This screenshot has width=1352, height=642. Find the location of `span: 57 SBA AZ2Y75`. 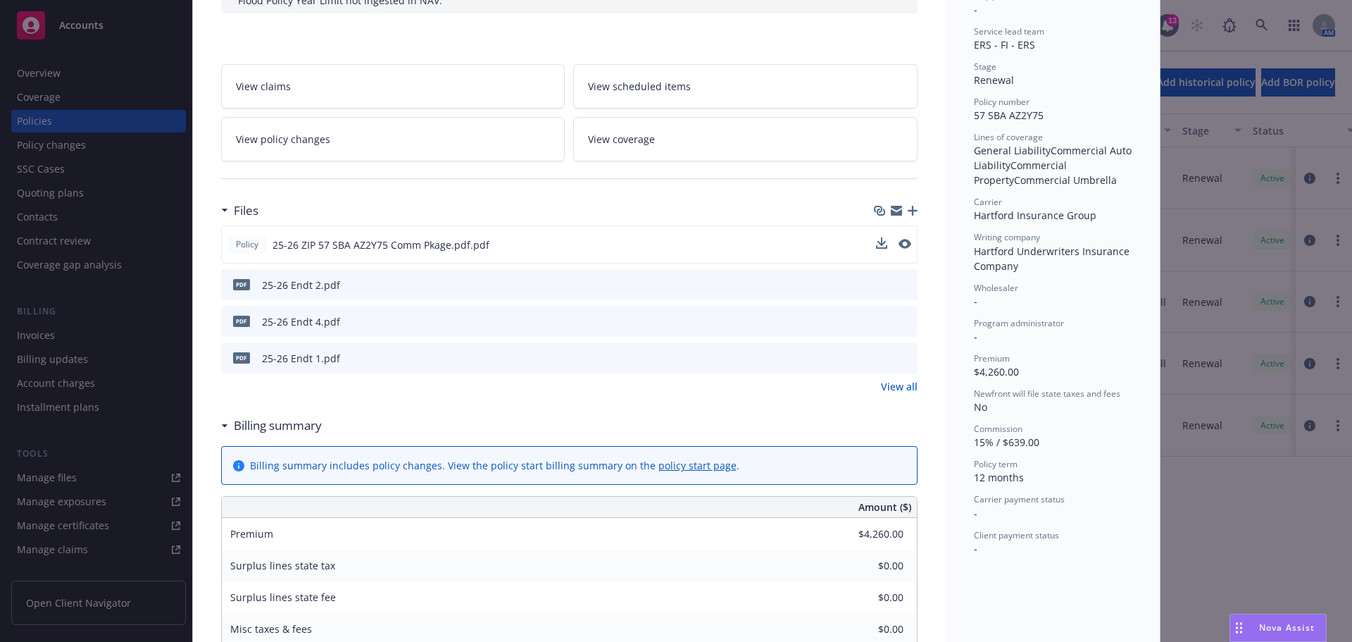

span: 57 SBA AZ2Y75 is located at coordinates (1009, 115).